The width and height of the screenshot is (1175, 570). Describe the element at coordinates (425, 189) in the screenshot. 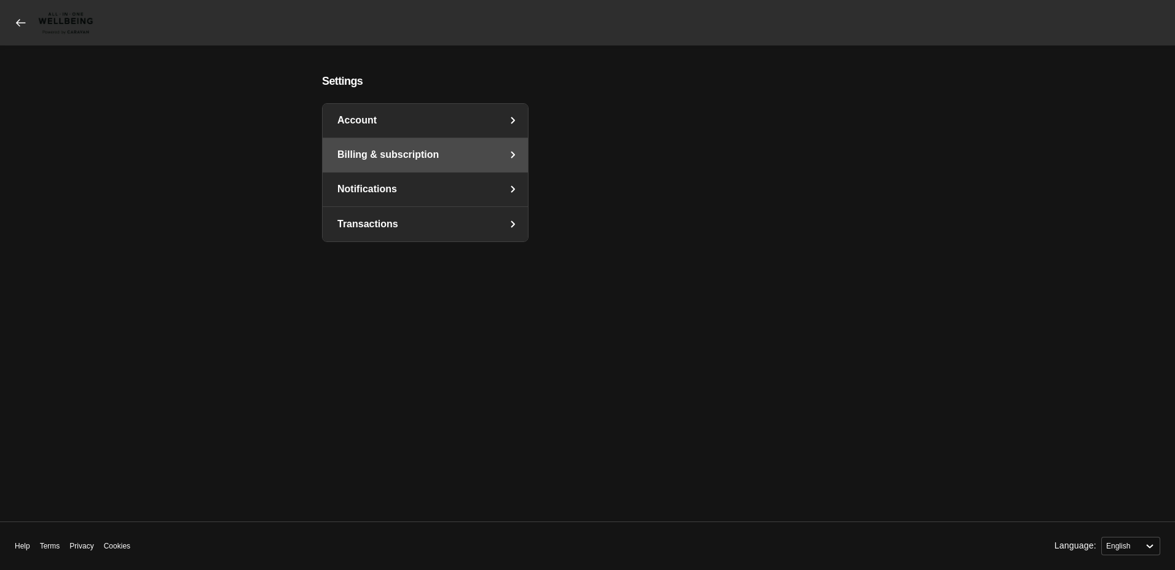

I see `a: Notifications` at that location.